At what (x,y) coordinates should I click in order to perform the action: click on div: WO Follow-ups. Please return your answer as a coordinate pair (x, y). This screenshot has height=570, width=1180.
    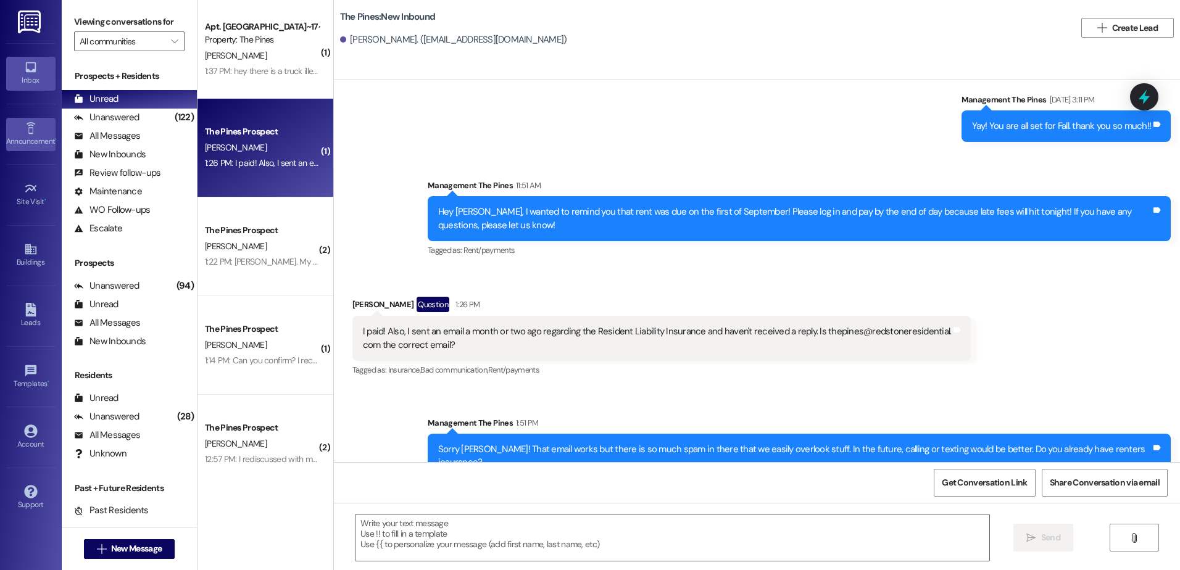
    Looking at the image, I should click on (112, 210).